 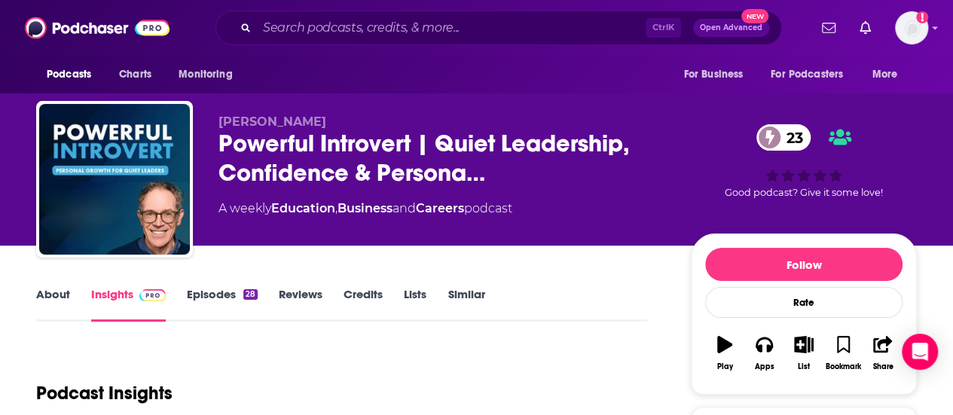 I want to click on span: More, so click(x=886, y=75).